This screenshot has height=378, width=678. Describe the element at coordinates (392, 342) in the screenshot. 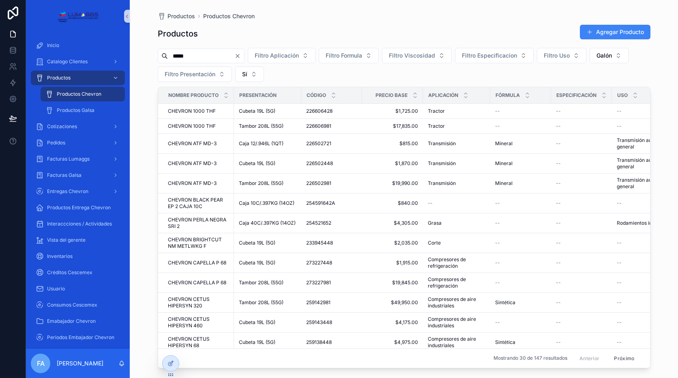

I see `span: $4,975.00` at that location.